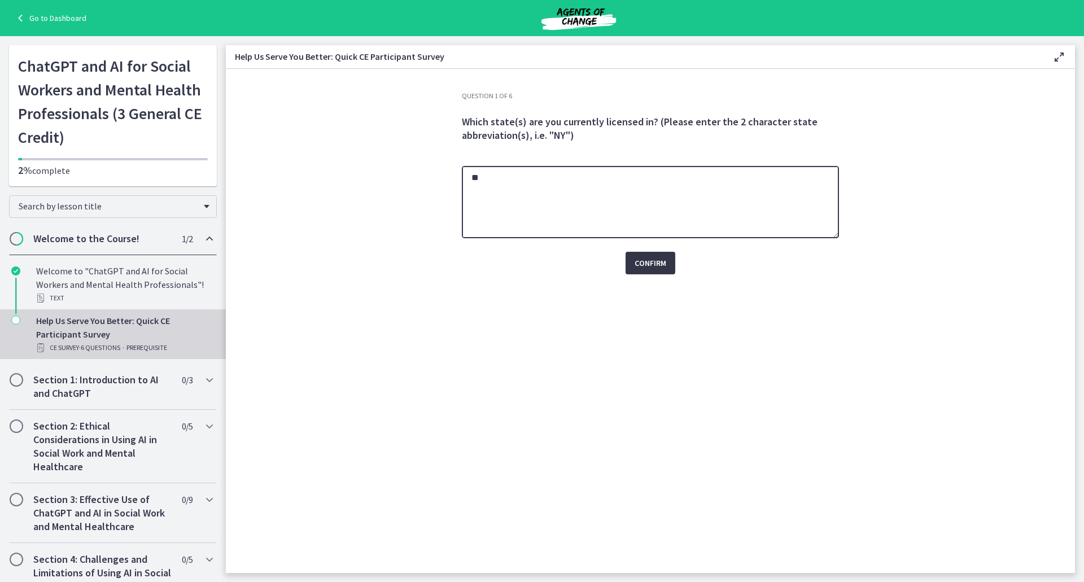  What do you see at coordinates (639, 128) in the screenshot?
I see `span: Which state(s) are you currently licensed in? (Please enter the 2 character state abbreviation(s)...` at bounding box center [639, 128].